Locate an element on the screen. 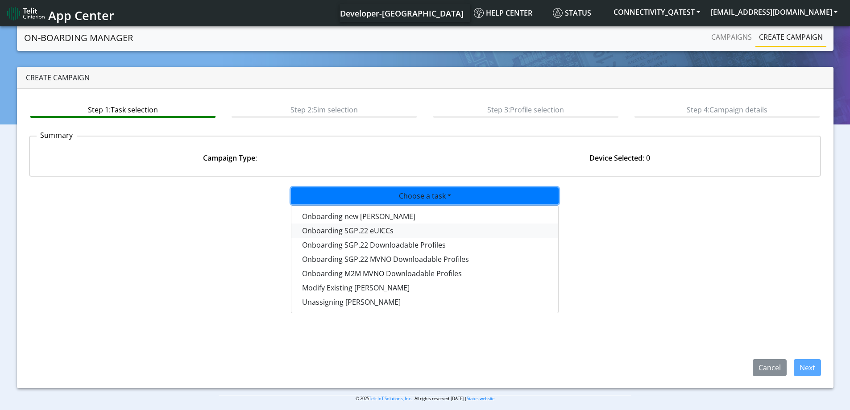 This screenshot has height=410, width=850. button: Onboarding SGP.22 Downloadable Profiles is located at coordinates (425, 245).